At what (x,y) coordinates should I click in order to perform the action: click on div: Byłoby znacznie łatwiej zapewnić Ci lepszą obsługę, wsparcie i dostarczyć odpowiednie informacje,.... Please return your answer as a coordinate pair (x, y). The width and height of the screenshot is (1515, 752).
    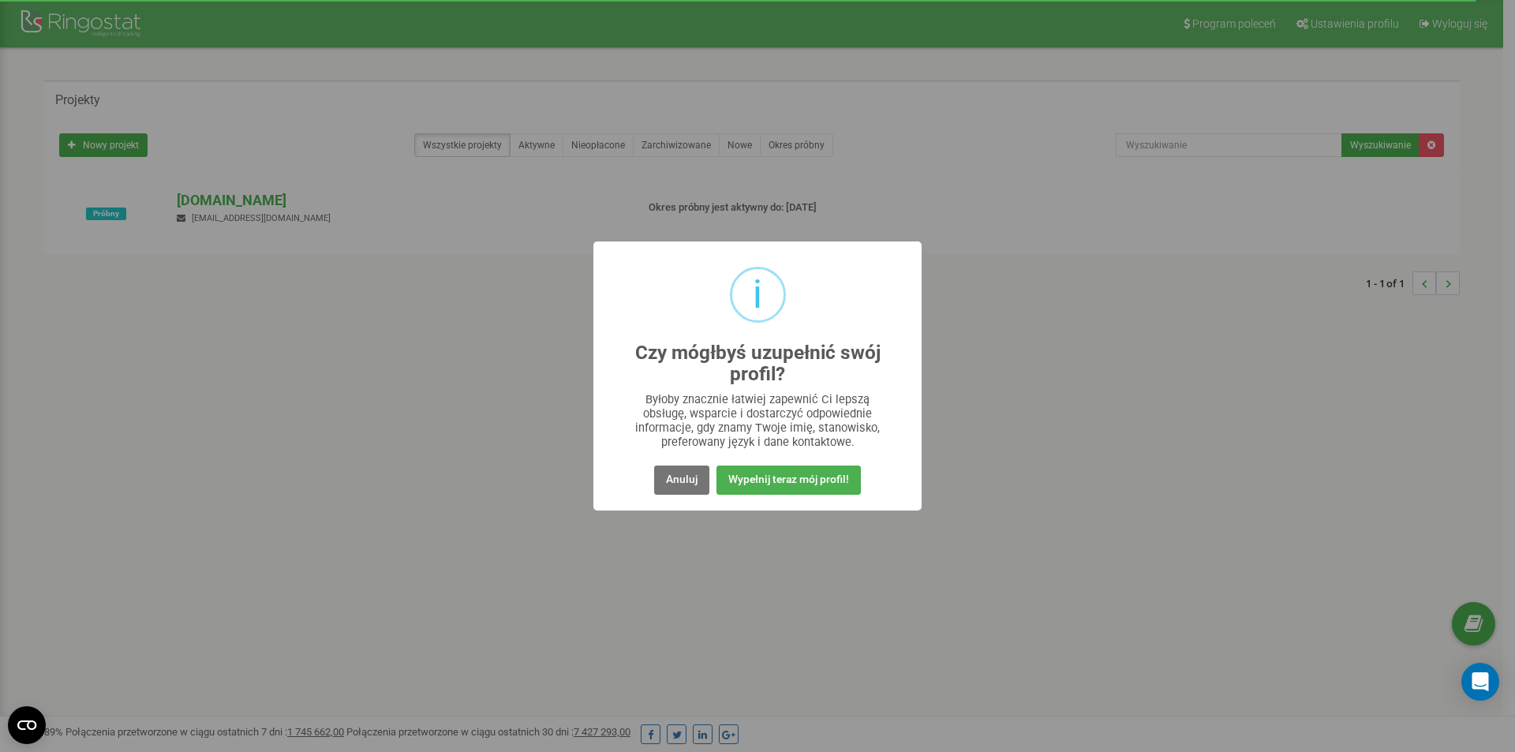
    Looking at the image, I should click on (757, 421).